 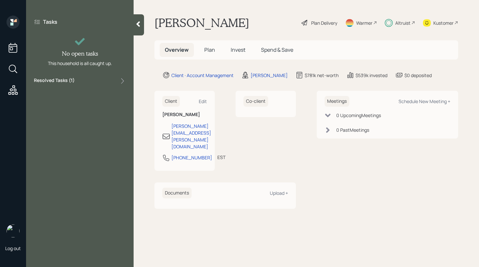 I want to click on div: $781k net-worth, so click(x=321, y=75).